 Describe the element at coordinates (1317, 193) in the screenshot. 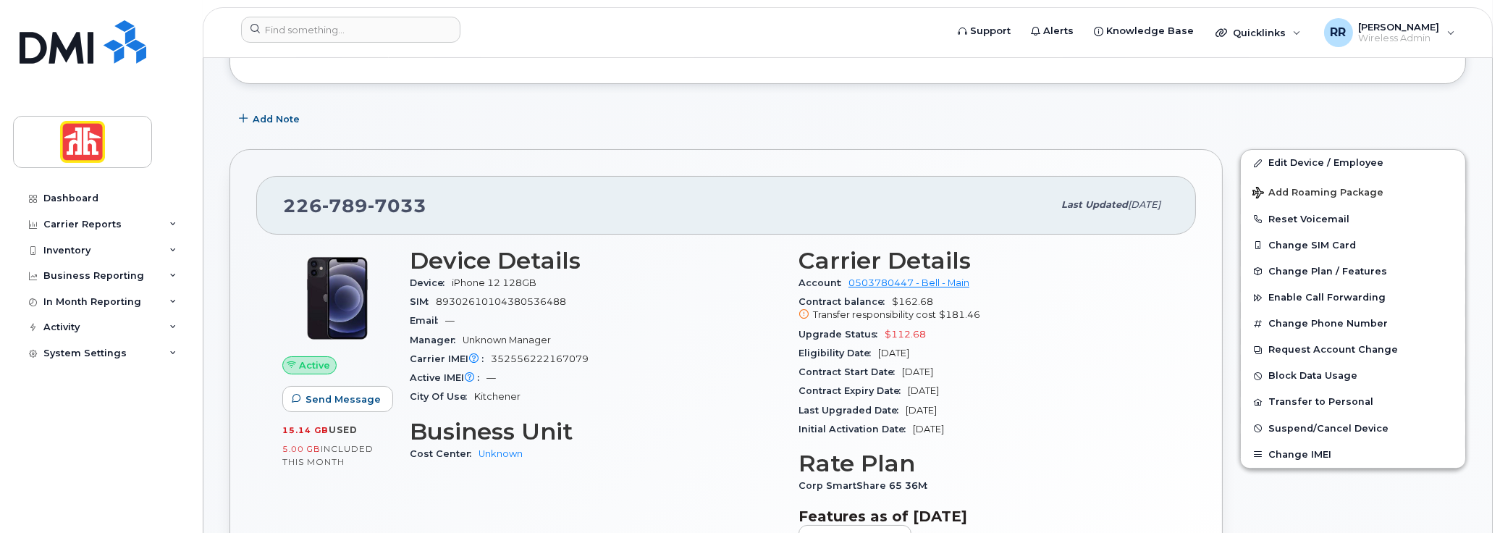

I see `span: Add Roaming Package` at that location.